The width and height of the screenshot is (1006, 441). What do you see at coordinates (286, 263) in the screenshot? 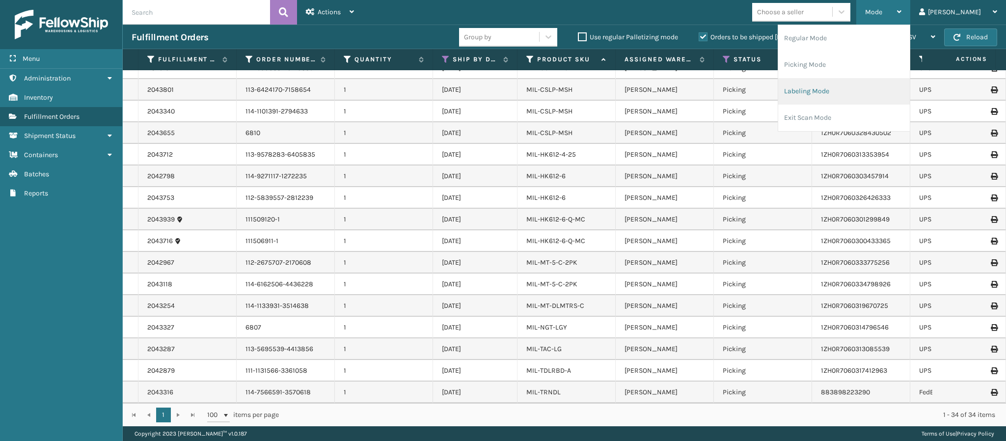
I see `td: 112-2675707-2170608` at bounding box center [286, 263].